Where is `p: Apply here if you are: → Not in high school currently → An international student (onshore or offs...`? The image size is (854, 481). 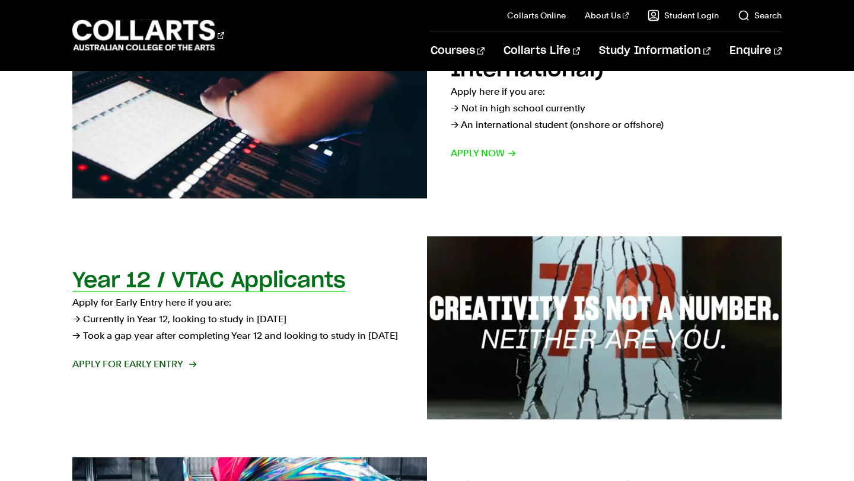 p: Apply here if you are: → Not in high school currently → An international student (onshore or offs... is located at coordinates (616, 109).